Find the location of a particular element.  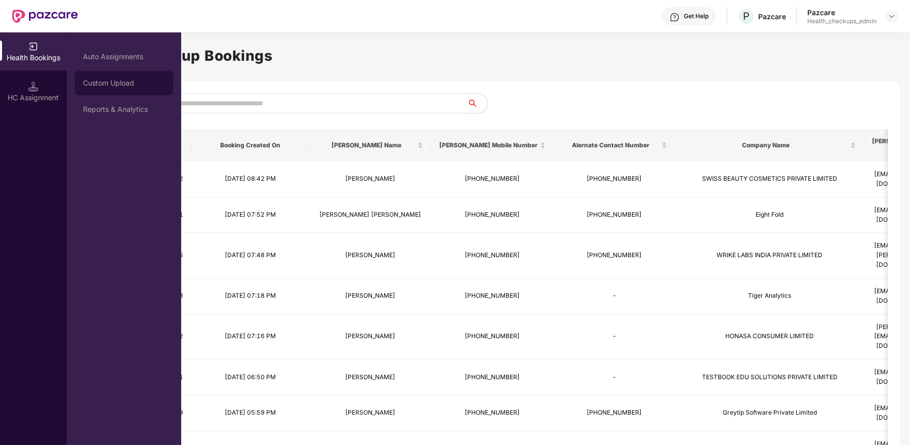

span: P is located at coordinates (746, 16).